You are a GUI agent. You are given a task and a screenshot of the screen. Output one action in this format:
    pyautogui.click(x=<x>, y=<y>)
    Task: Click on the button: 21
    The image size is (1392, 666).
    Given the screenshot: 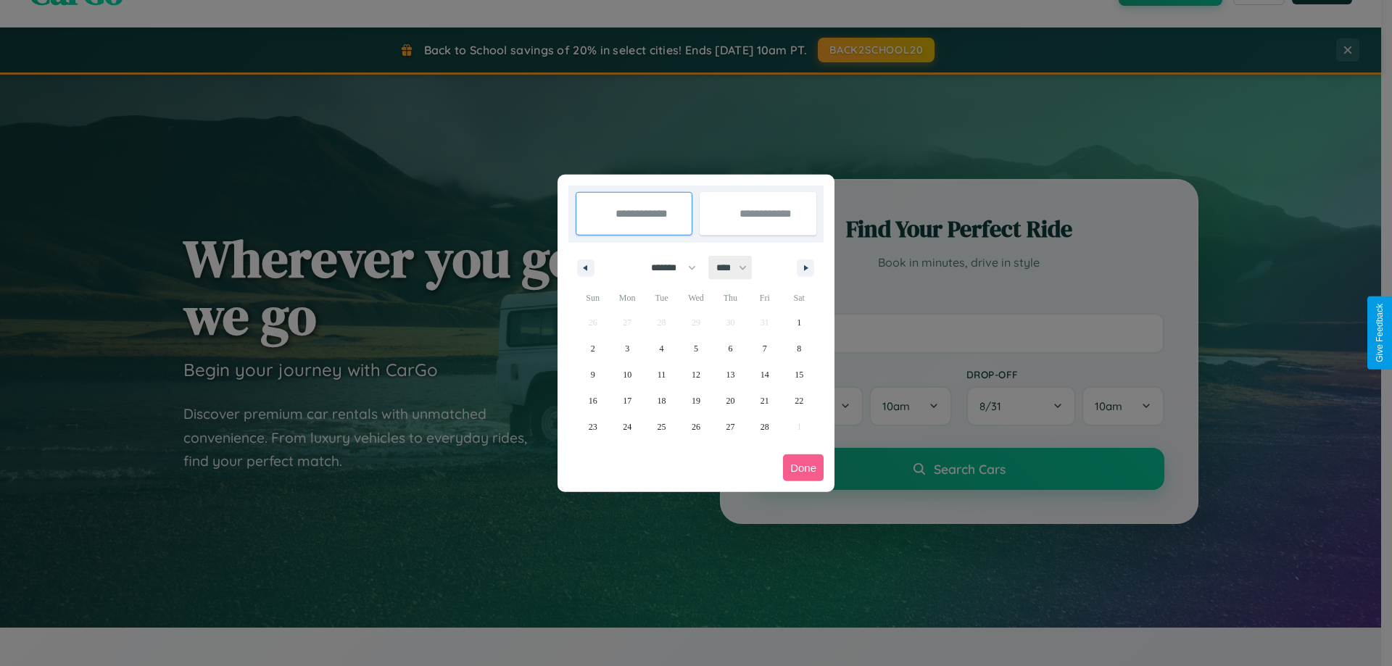 What is the action you would take?
    pyautogui.click(x=764, y=401)
    